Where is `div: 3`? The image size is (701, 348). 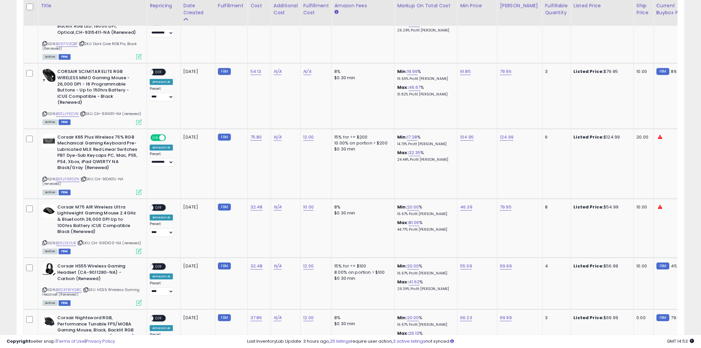 div: 3 is located at coordinates (556, 318).